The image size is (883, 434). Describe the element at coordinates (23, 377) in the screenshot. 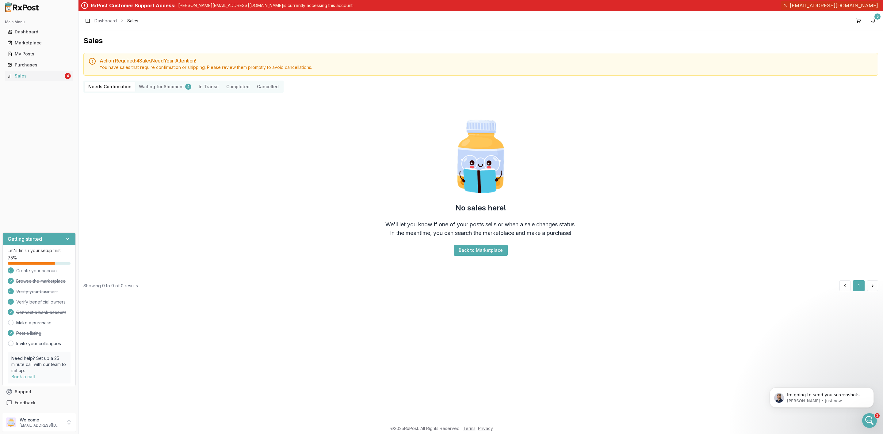

I see `a: Book a call` at that location.